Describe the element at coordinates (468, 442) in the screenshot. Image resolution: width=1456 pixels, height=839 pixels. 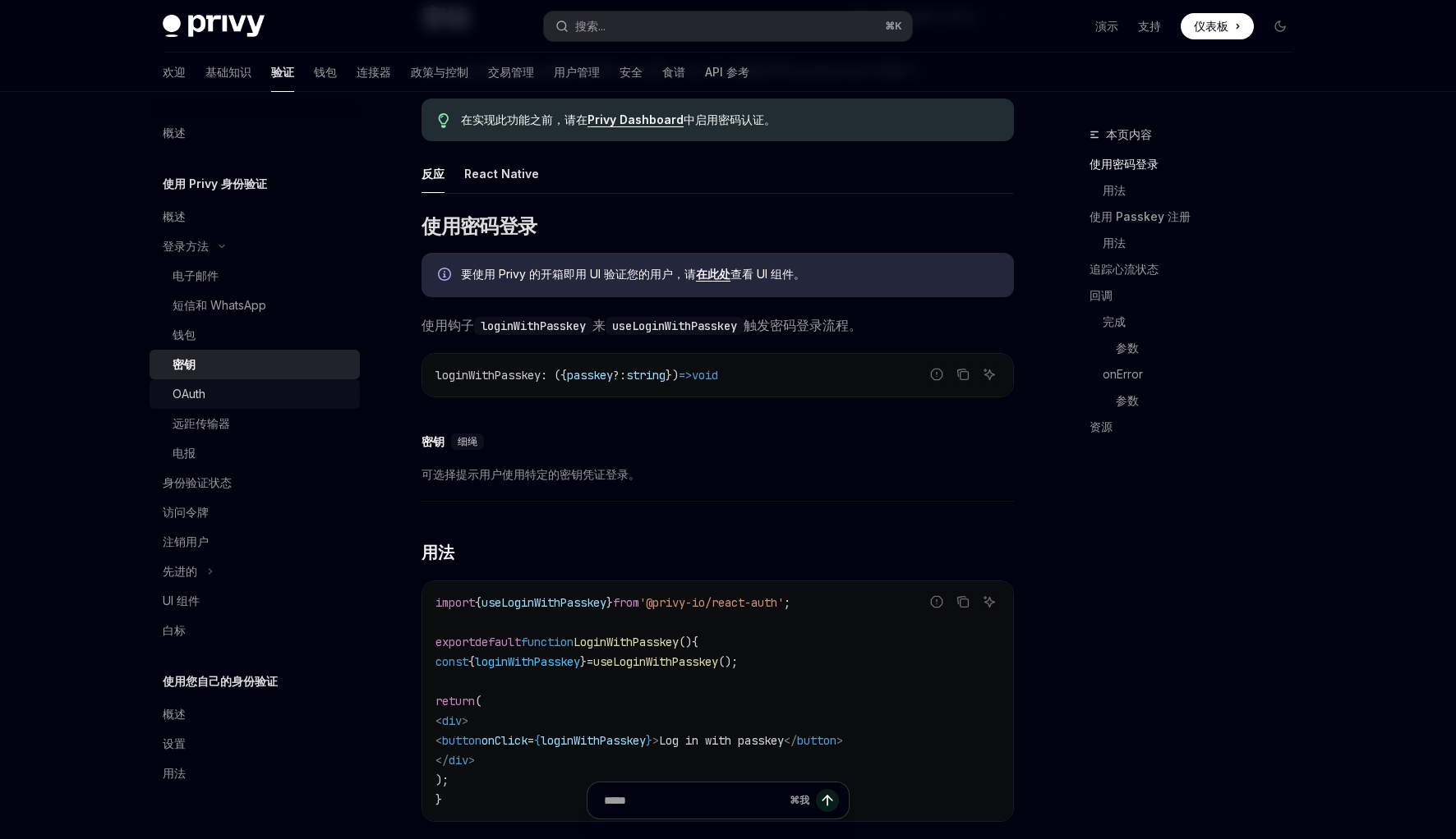
I see `font: 细绳` at that location.